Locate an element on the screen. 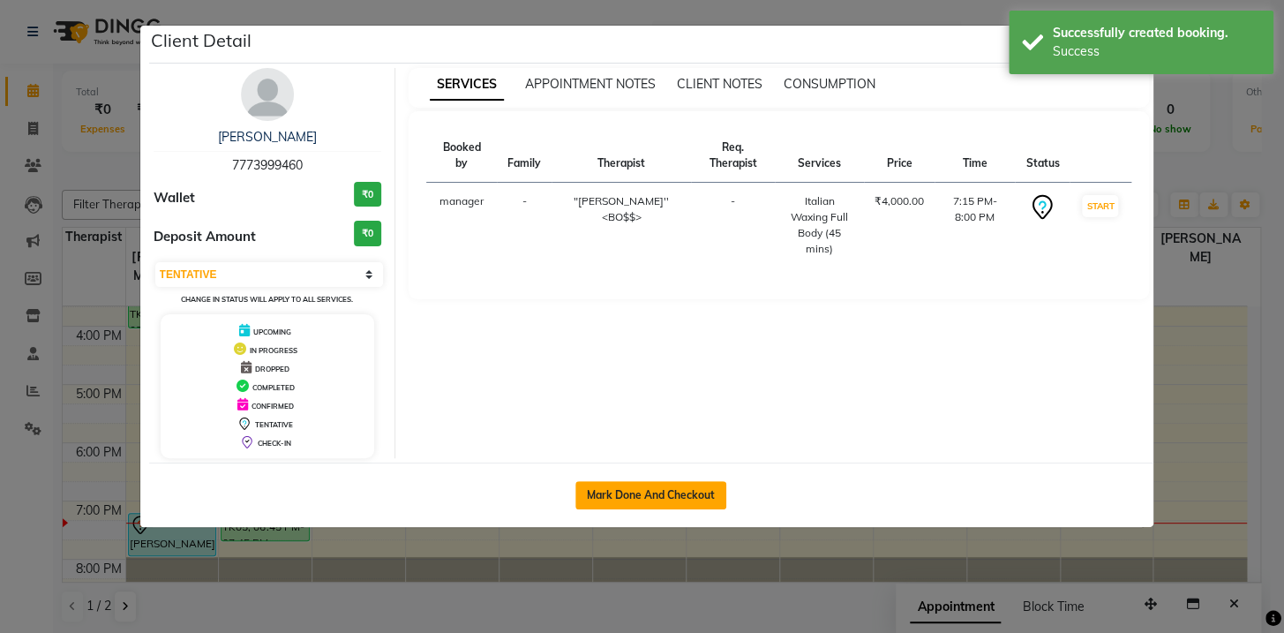 The width and height of the screenshot is (1284, 633). td: 7:15 PM-8:00 PM is located at coordinates (975, 225).